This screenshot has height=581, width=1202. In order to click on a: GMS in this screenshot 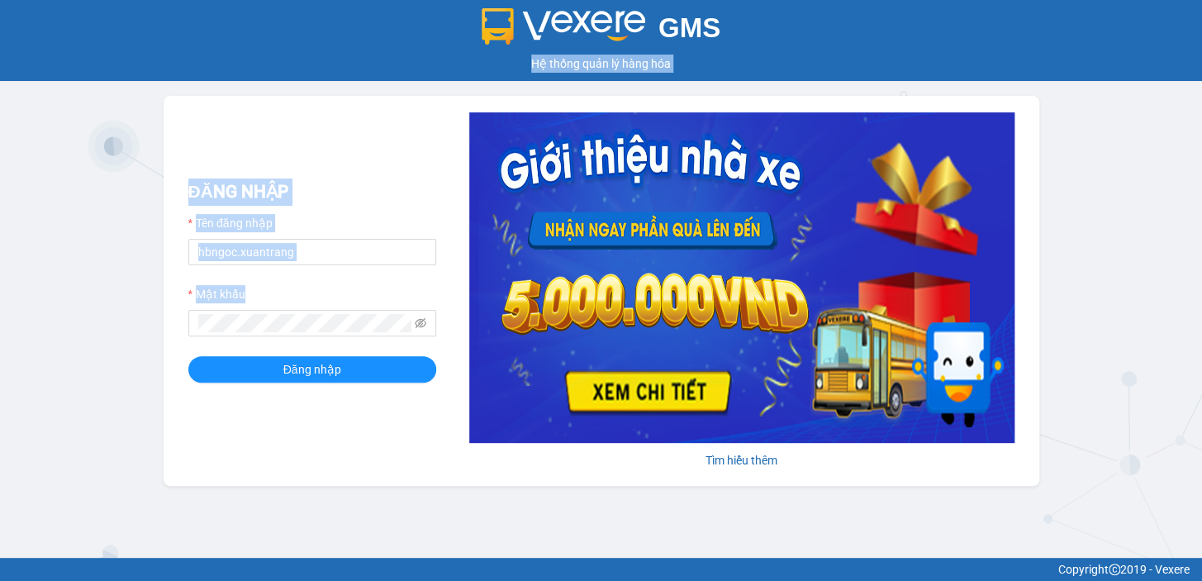, I will do `click(601, 31)`.